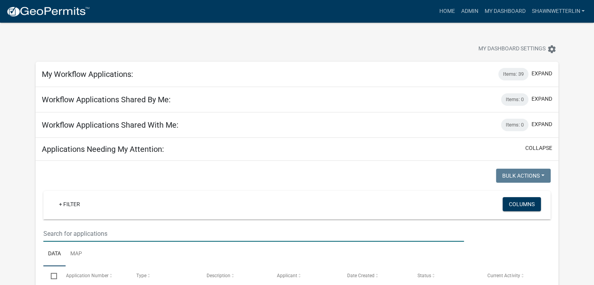 Image resolution: width=594 pixels, height=285 pixels. Describe the element at coordinates (254, 234) in the screenshot. I see `input: Search for applications` at that location.